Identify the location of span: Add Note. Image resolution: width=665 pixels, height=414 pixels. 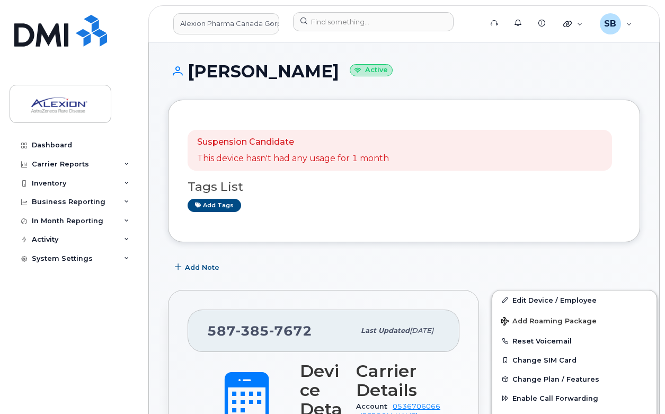
(202, 267).